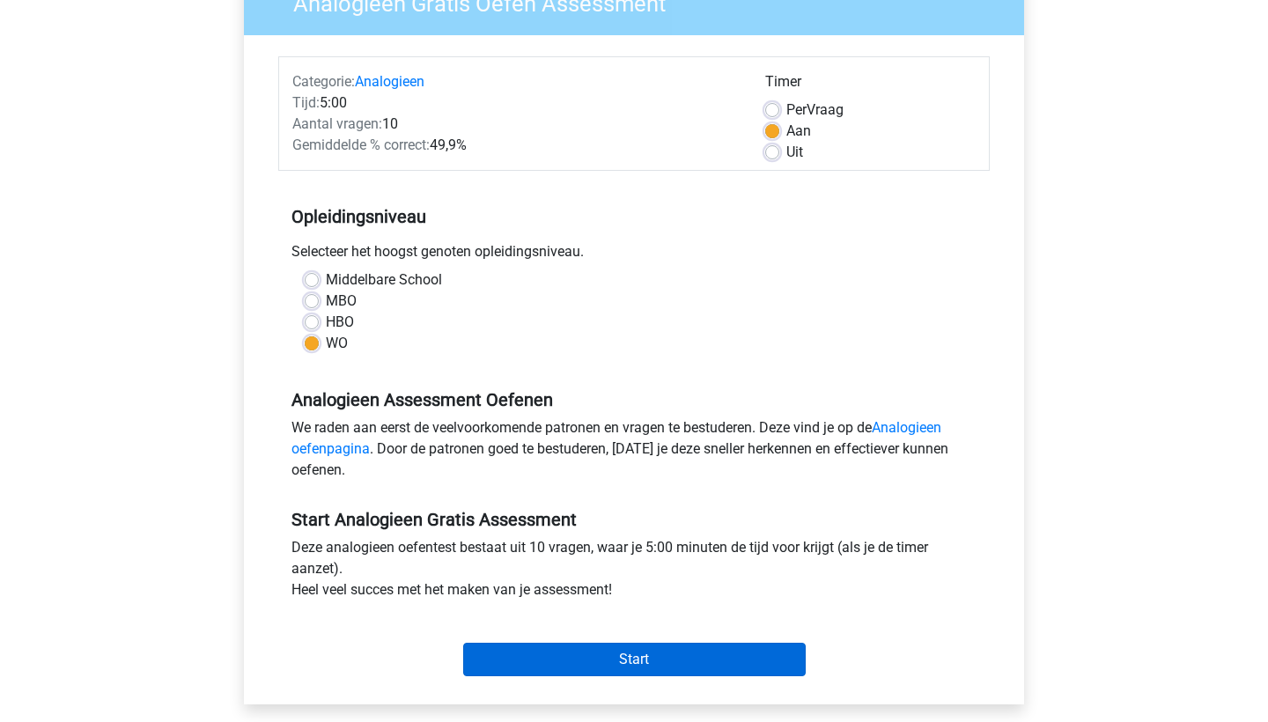  Describe the element at coordinates (634, 659) in the screenshot. I see `input: Start` at that location.